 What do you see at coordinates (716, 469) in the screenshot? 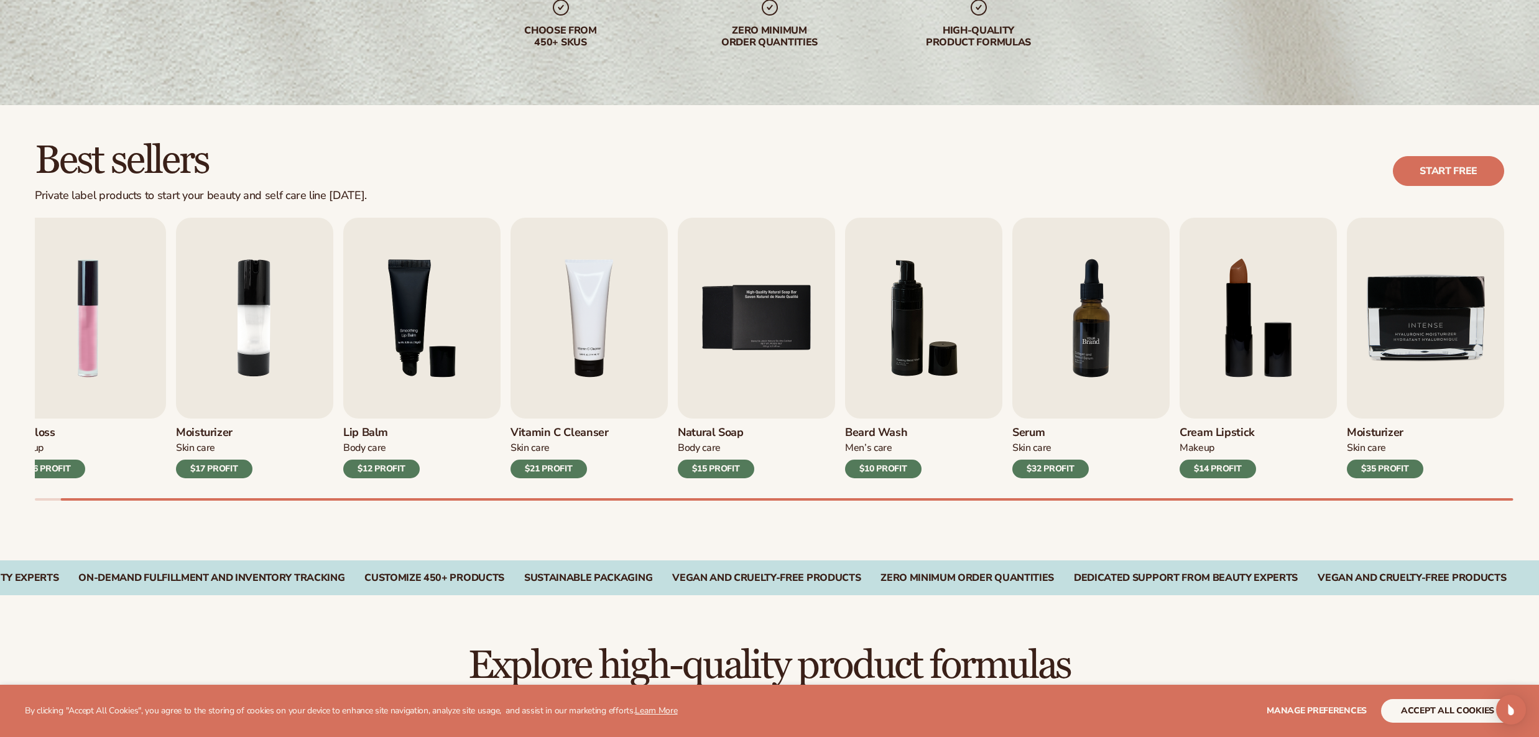
I see `div: $15 PROFIT` at bounding box center [716, 469].